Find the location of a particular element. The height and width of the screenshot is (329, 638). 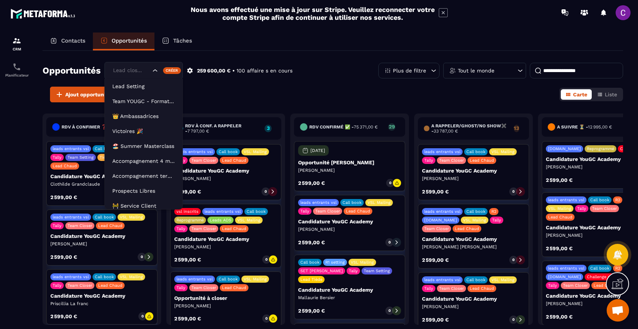

button: Carte is located at coordinates (576, 94).